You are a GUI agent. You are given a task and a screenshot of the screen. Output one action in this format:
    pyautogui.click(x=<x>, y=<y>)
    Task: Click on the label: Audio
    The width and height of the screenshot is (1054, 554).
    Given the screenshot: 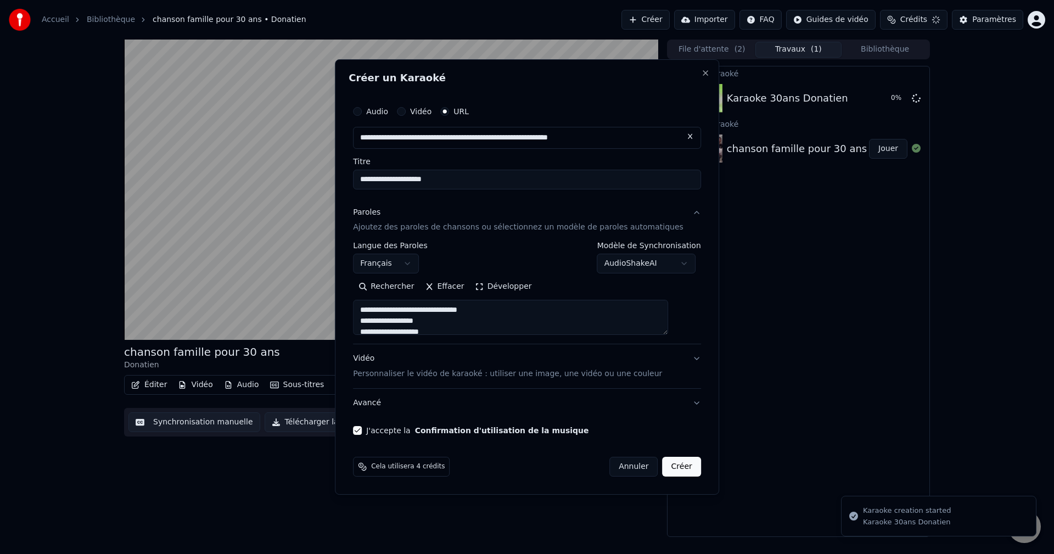 What is the action you would take?
    pyautogui.click(x=377, y=111)
    